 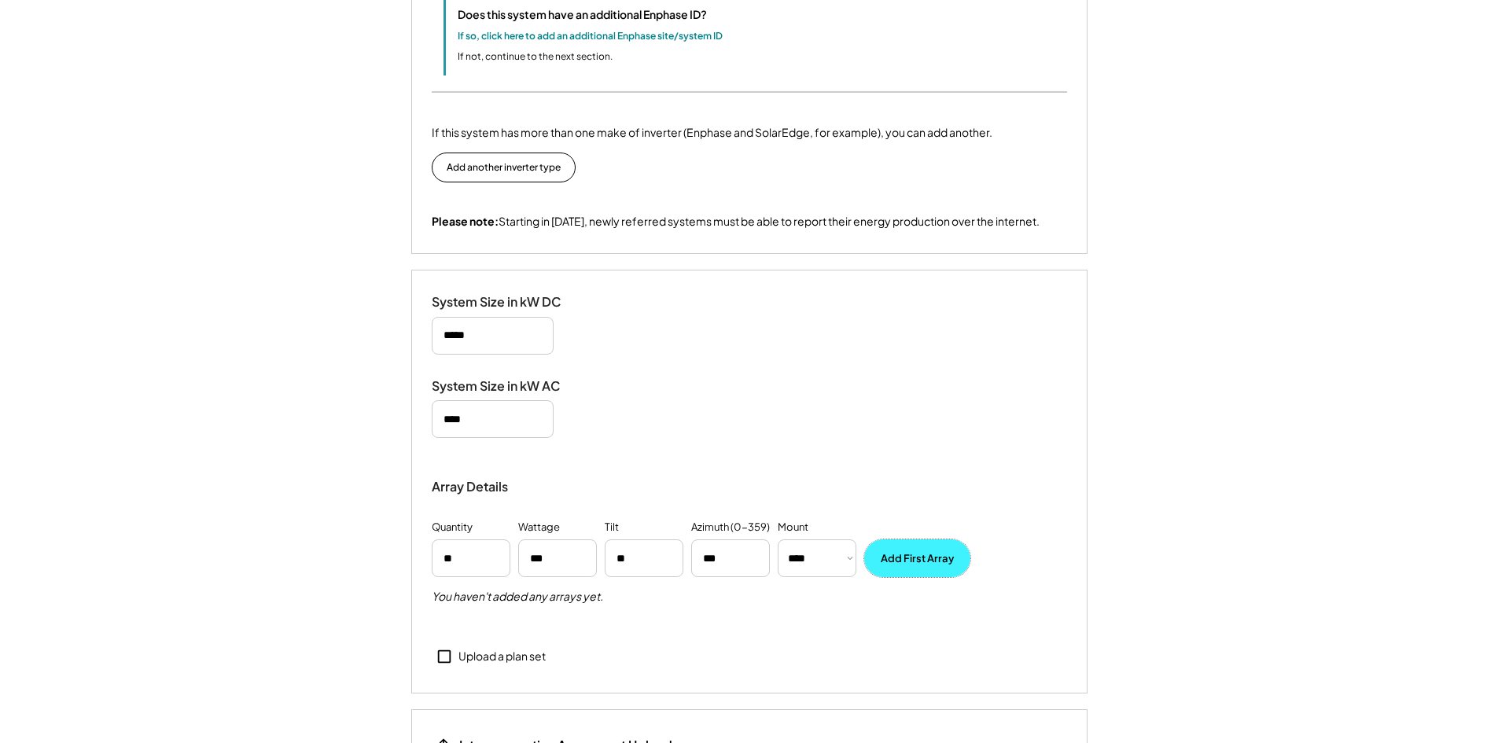 What do you see at coordinates (510, 302) in the screenshot?
I see `div: System Size in kW DC` at bounding box center [510, 302].